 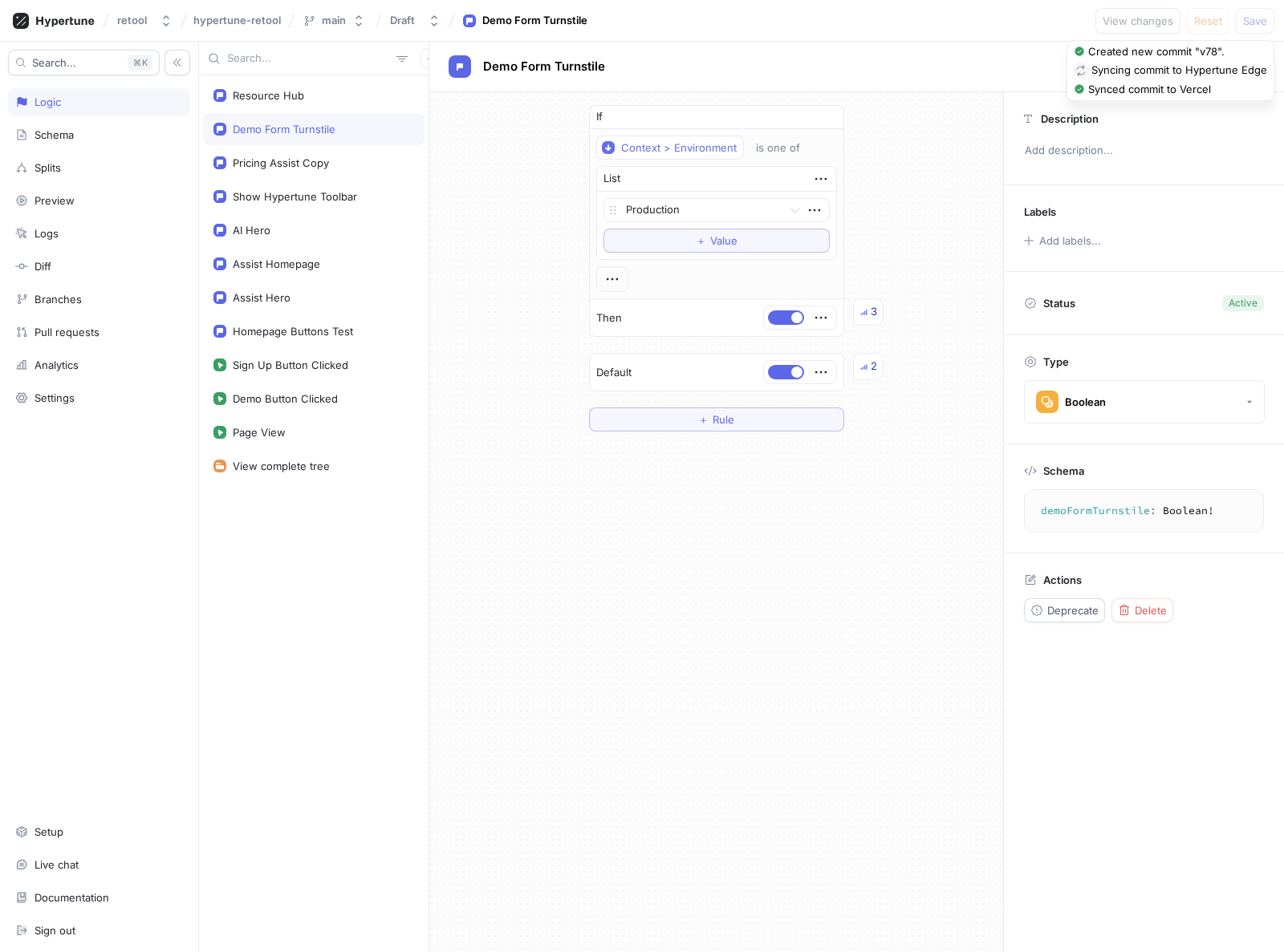 I want to click on button: Search...K, so click(x=83, y=63).